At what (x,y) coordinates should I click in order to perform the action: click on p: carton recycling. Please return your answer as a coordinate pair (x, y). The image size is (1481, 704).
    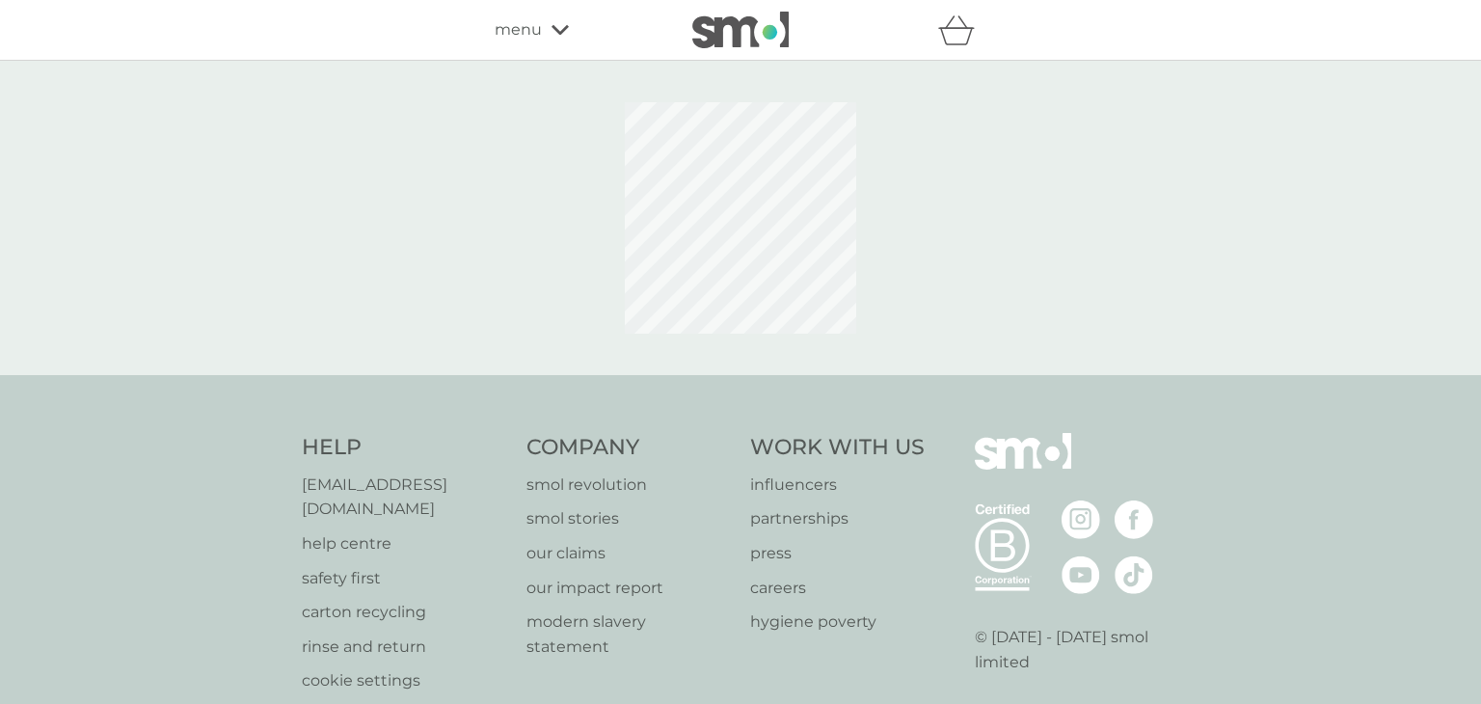
    Looking at the image, I should click on (404, 612).